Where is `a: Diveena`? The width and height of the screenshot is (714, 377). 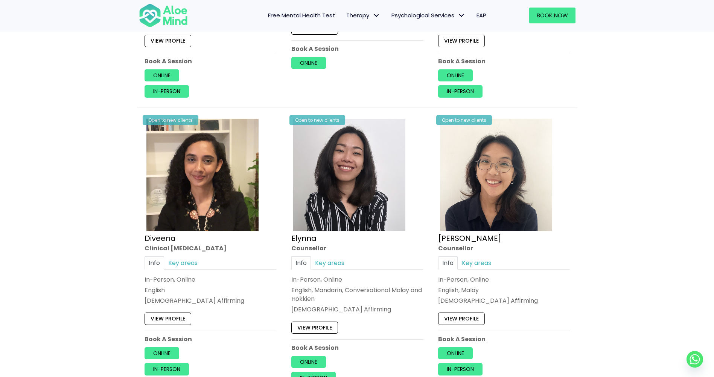 a: Diveena is located at coordinates (160, 238).